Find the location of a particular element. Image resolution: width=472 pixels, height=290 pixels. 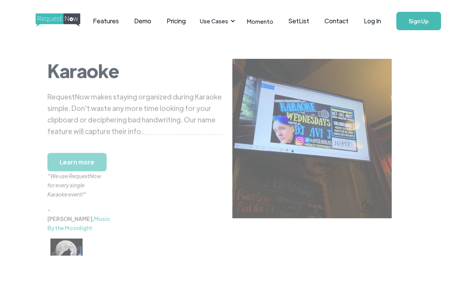

a: Log In is located at coordinates (372, 21).